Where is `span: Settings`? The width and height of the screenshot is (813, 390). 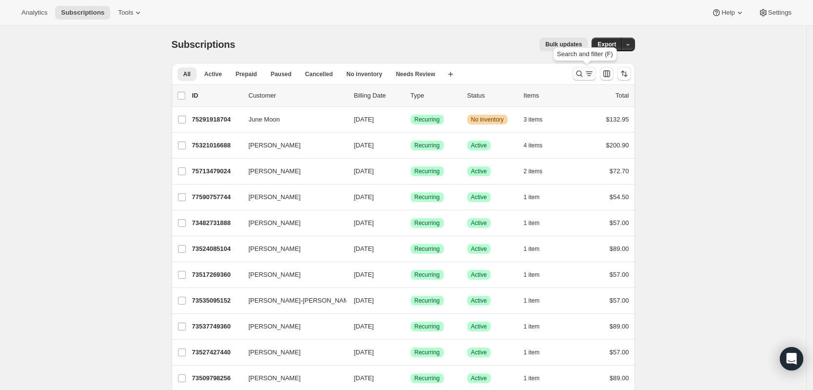
span: Settings is located at coordinates (780, 13).